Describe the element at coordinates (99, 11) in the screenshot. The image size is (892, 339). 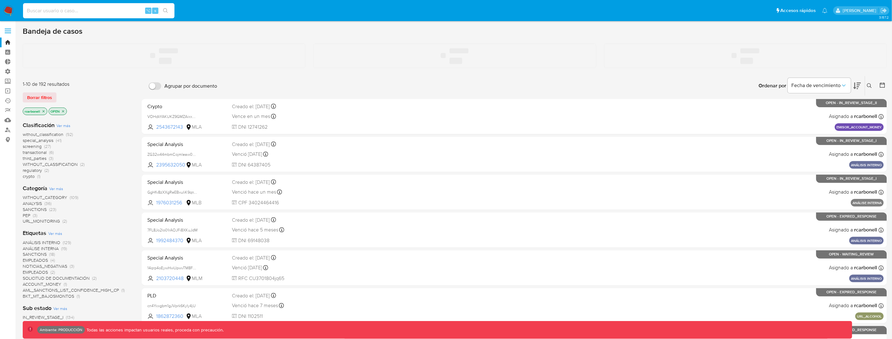
I see `input: Buscar usuario o caso...` at that location.